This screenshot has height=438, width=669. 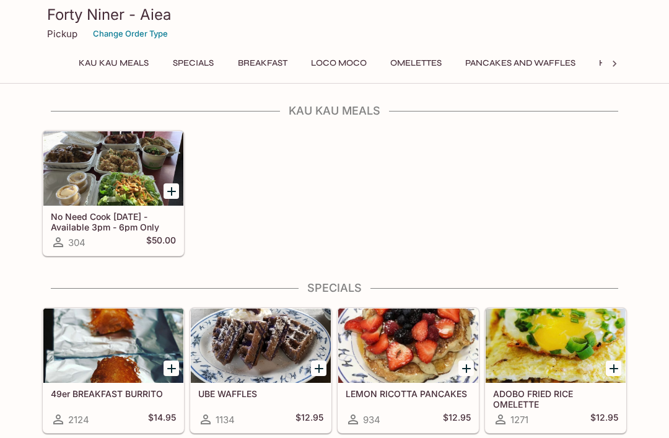 What do you see at coordinates (334, 111) in the screenshot?
I see `h4: Kau Kau Meals` at bounding box center [334, 111].